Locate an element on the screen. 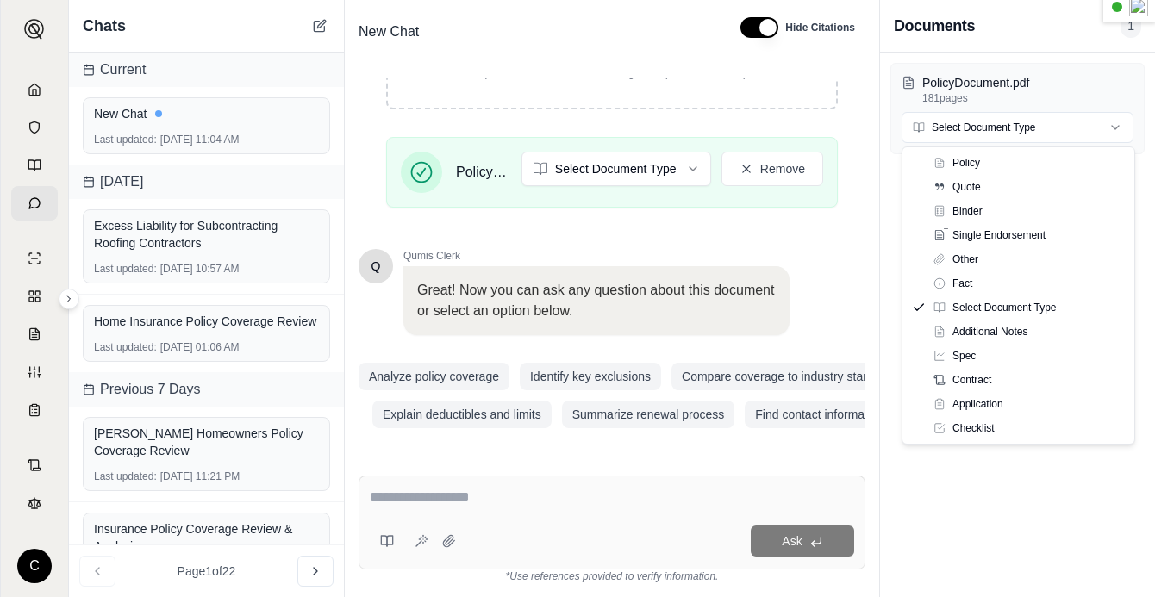 Image resolution: width=1155 pixels, height=597 pixels. span: Fact is located at coordinates (962, 284).